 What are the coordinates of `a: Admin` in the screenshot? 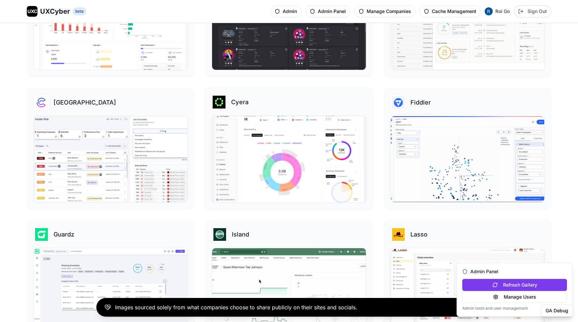 It's located at (285, 11).